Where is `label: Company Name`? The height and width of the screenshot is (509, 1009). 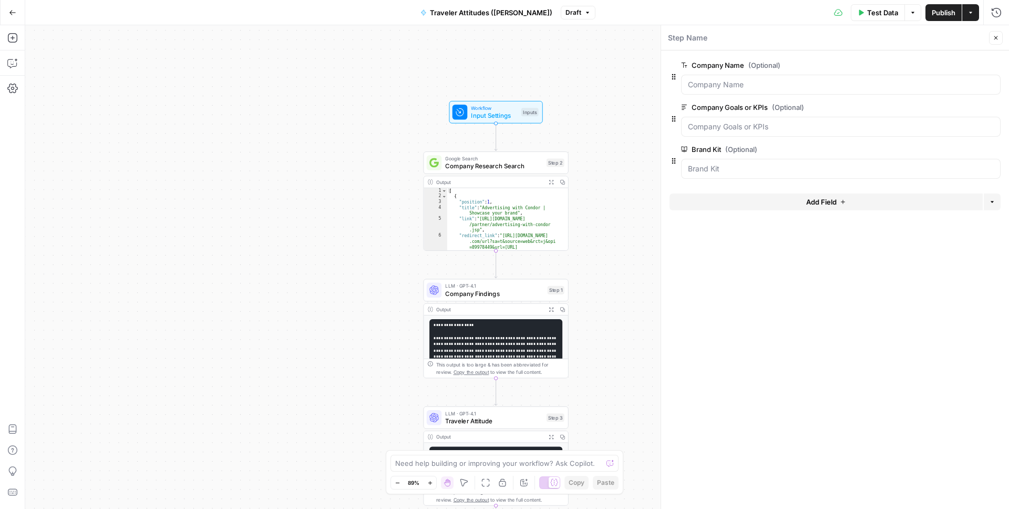 label: Company Name is located at coordinates (811, 65).